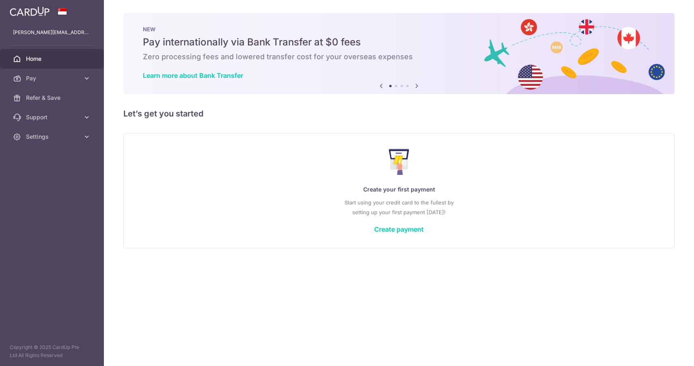  Describe the element at coordinates (399, 229) in the screenshot. I see `a: Create payment` at that location.